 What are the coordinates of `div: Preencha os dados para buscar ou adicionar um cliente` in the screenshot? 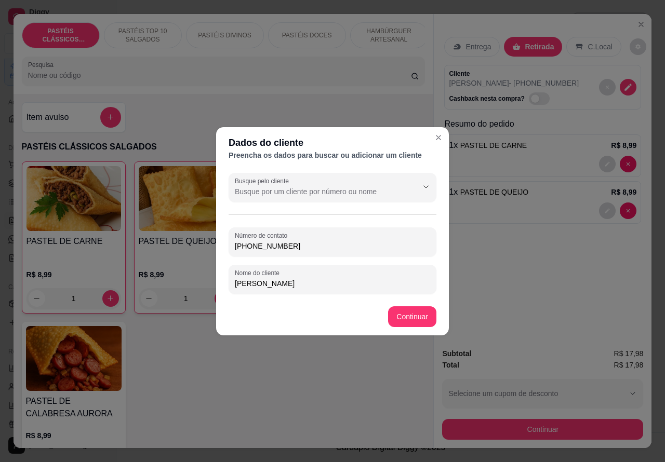 It's located at (332, 155).